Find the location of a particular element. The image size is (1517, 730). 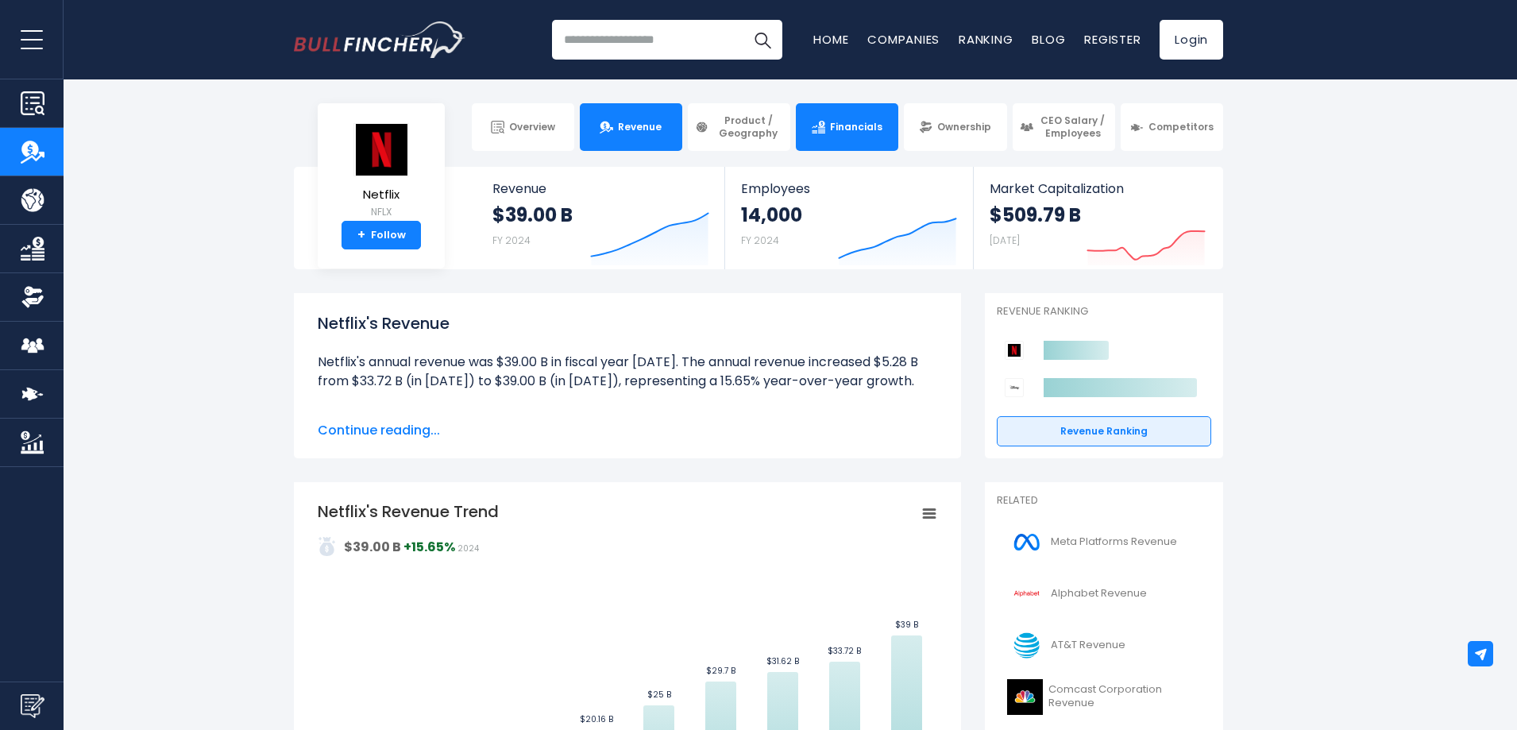

img: Bullfincher logo is located at coordinates (380, 40).